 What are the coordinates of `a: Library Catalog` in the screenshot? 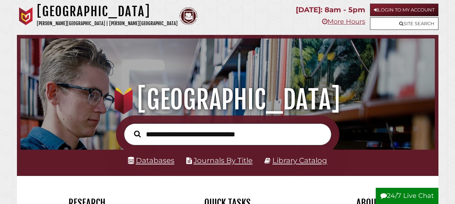 It's located at (299, 160).